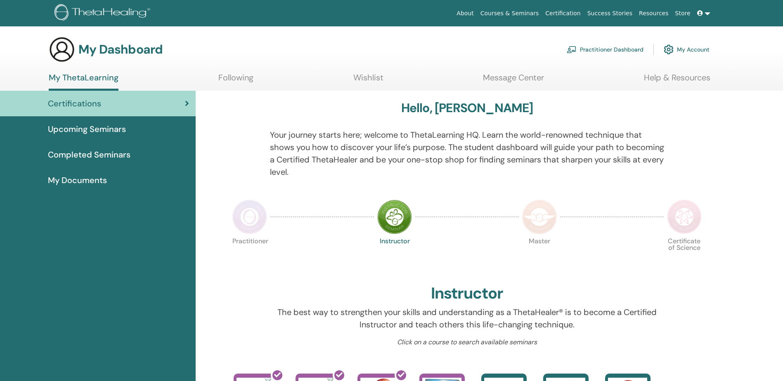  Describe the element at coordinates (104, 13) in the screenshot. I see `img: logo.png` at that location.